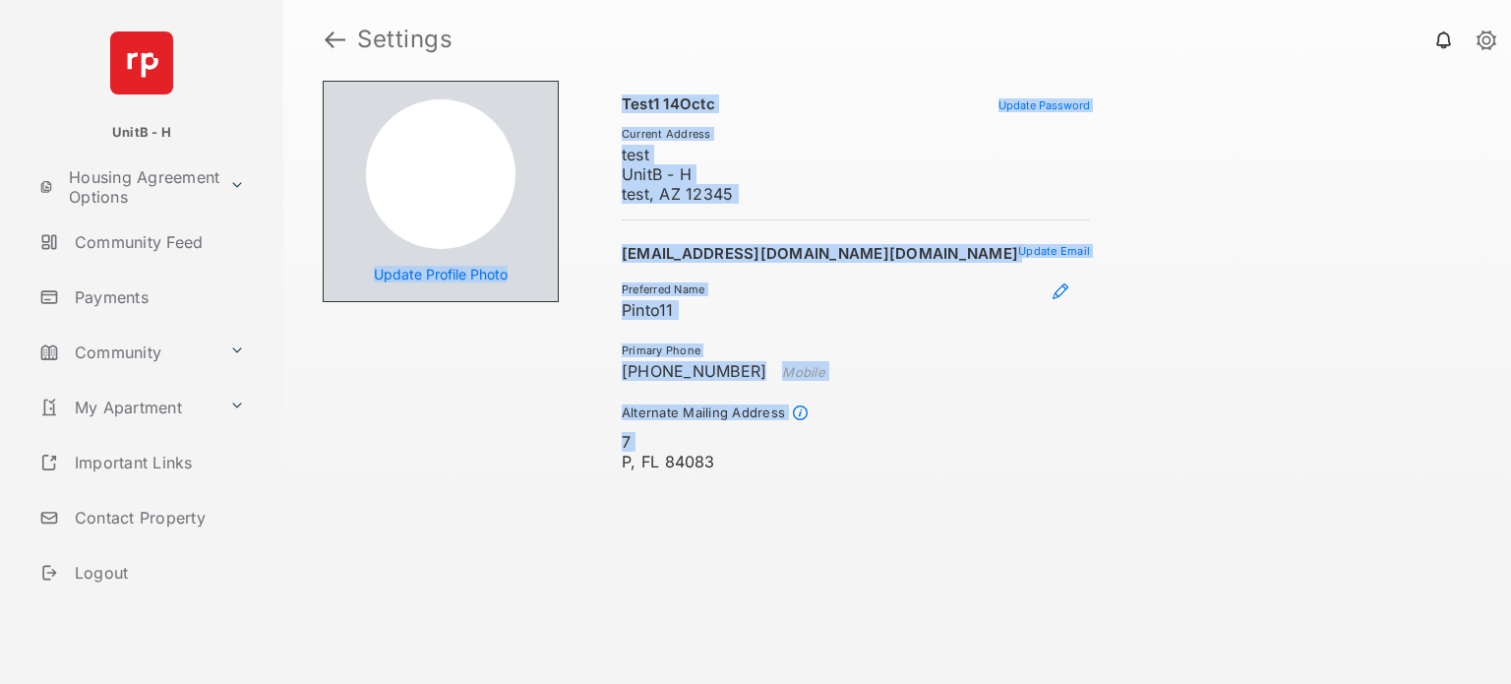  I want to click on p: UnitB - H, so click(142, 133).